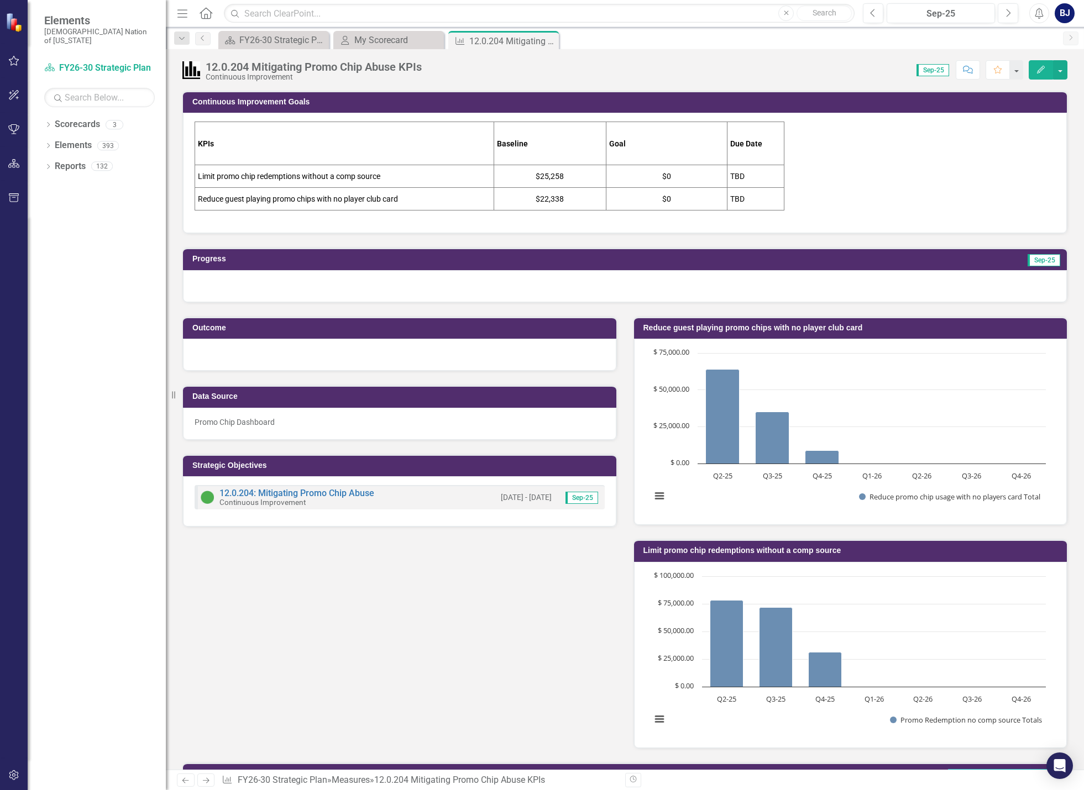 Image resolution: width=1084 pixels, height=790 pixels. I want to click on button: Show Reduce promo chip usage with no players card Total, so click(950, 497).